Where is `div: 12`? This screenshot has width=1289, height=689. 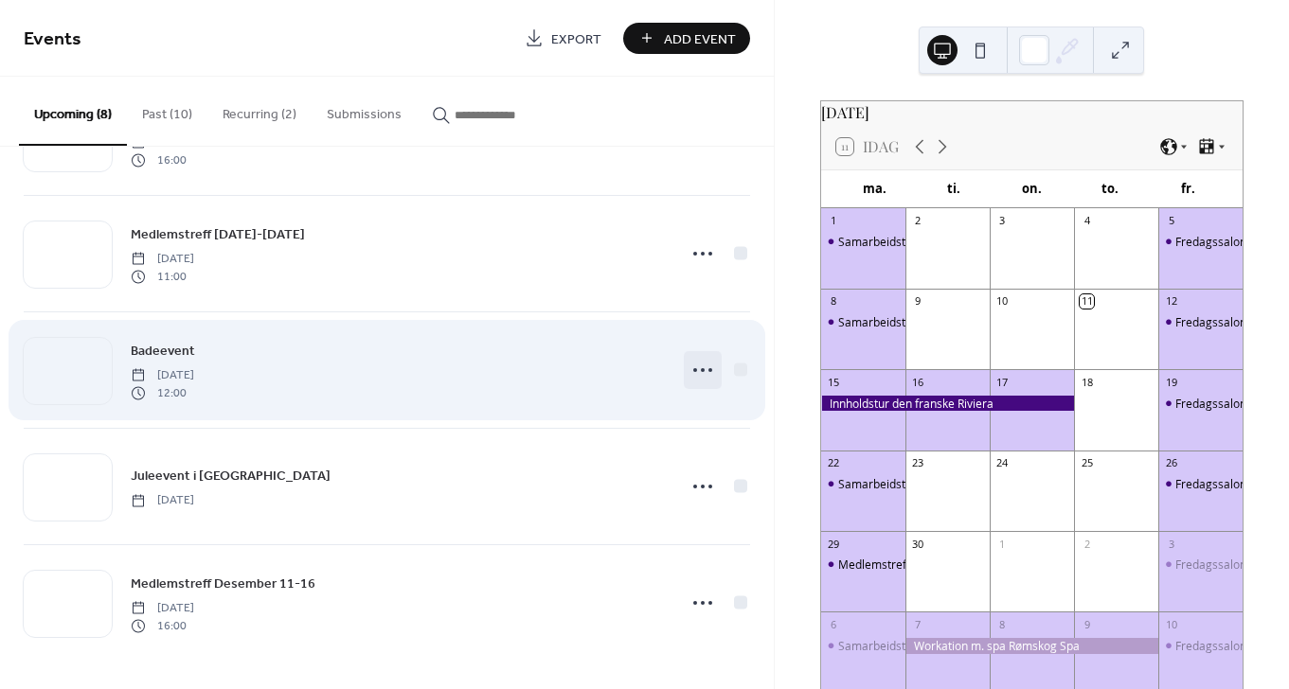 div: 12 is located at coordinates (1170, 301).